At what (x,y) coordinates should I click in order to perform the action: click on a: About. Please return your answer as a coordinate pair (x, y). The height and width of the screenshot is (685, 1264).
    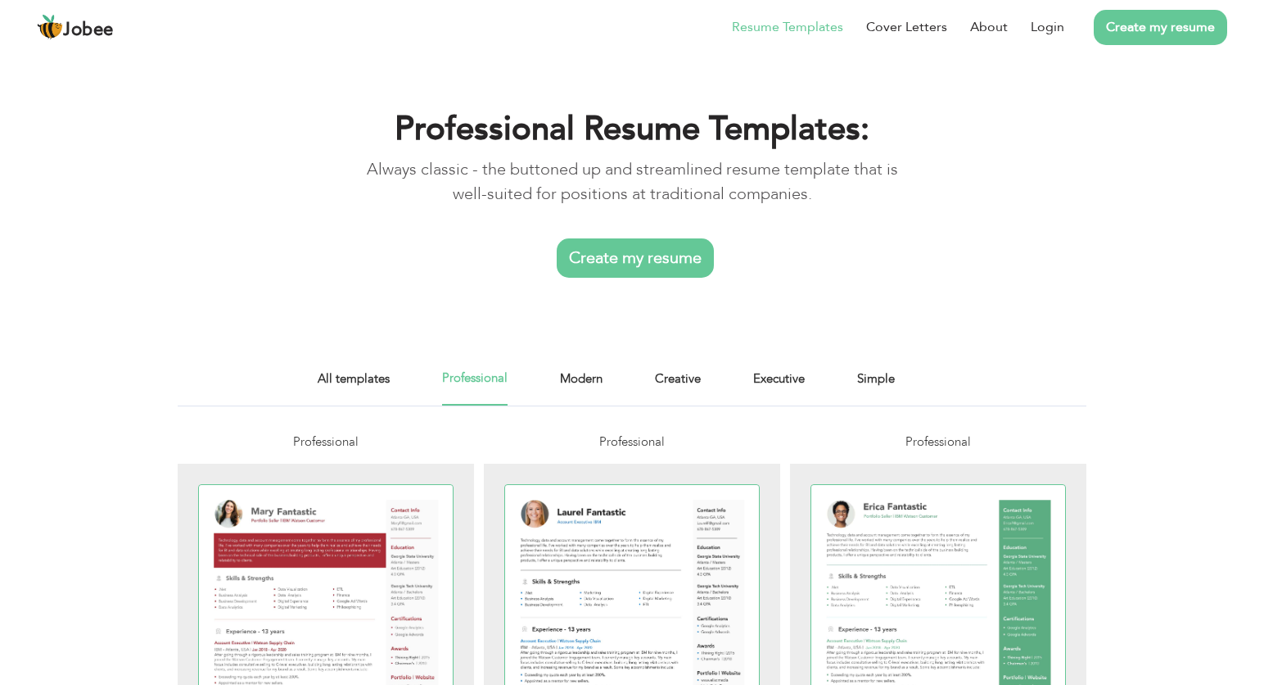
    Looking at the image, I should click on (989, 27).